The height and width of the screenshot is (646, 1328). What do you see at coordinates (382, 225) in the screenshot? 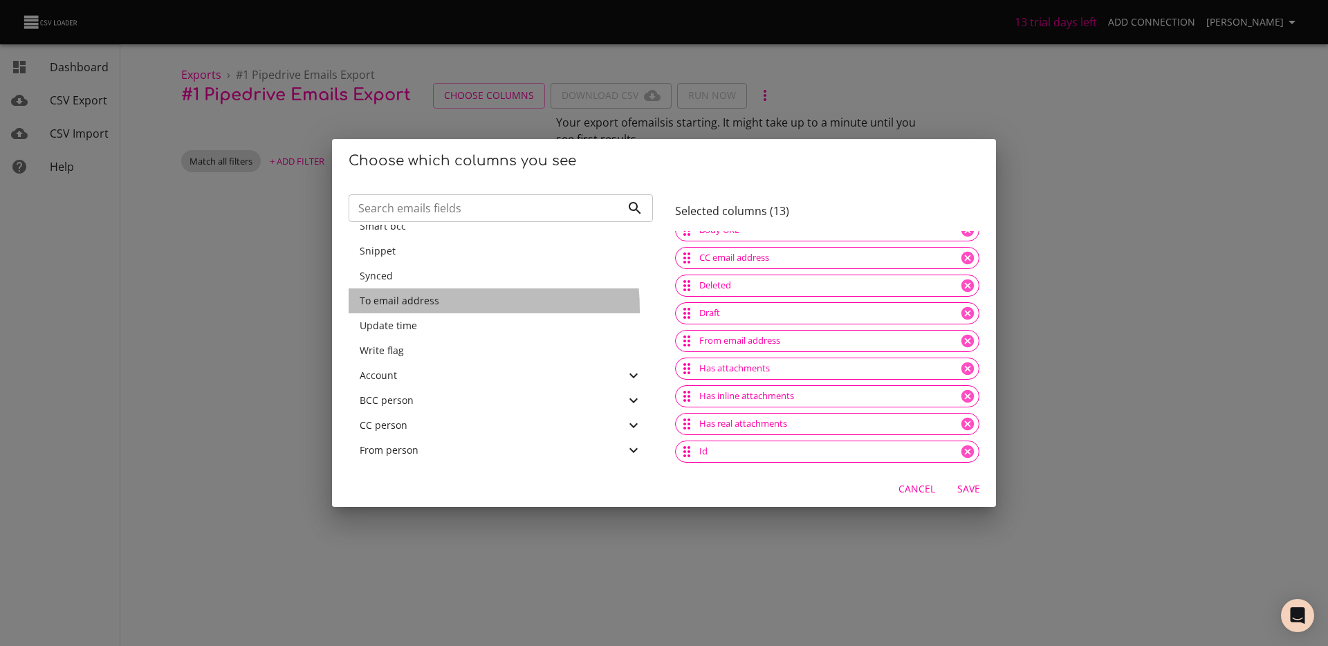
I see `span: Smart bcc` at bounding box center [382, 225].